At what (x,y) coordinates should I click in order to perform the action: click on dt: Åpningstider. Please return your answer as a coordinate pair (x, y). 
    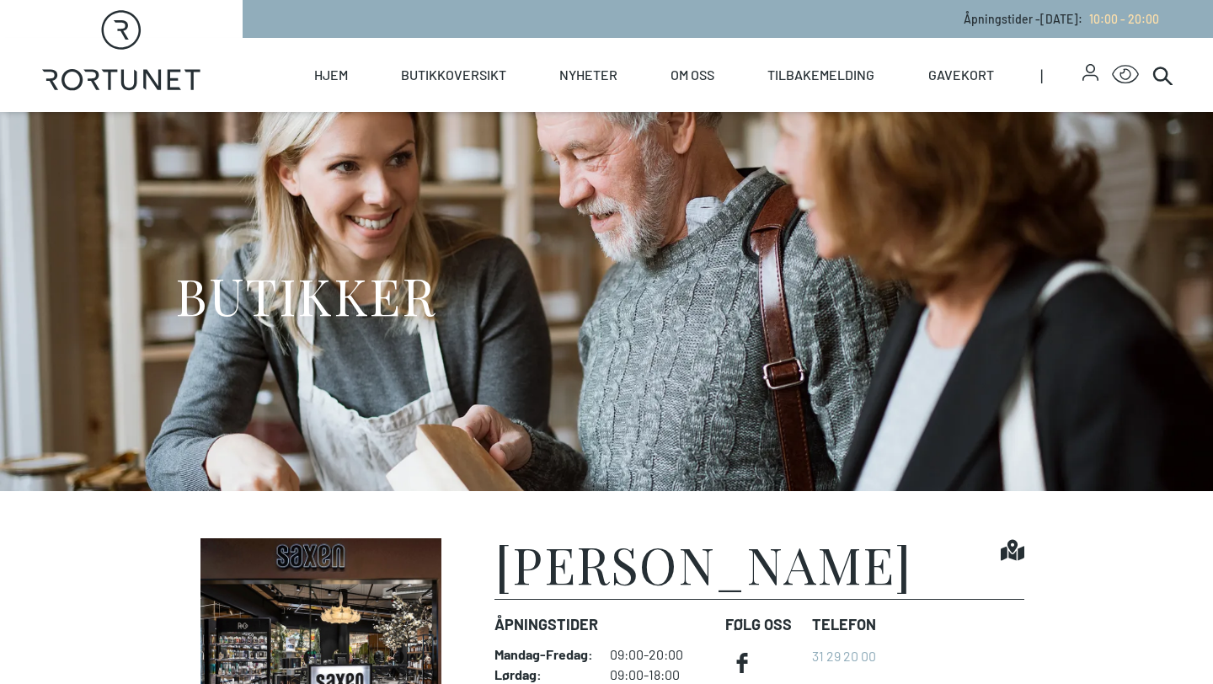
    Looking at the image, I should click on (603, 624).